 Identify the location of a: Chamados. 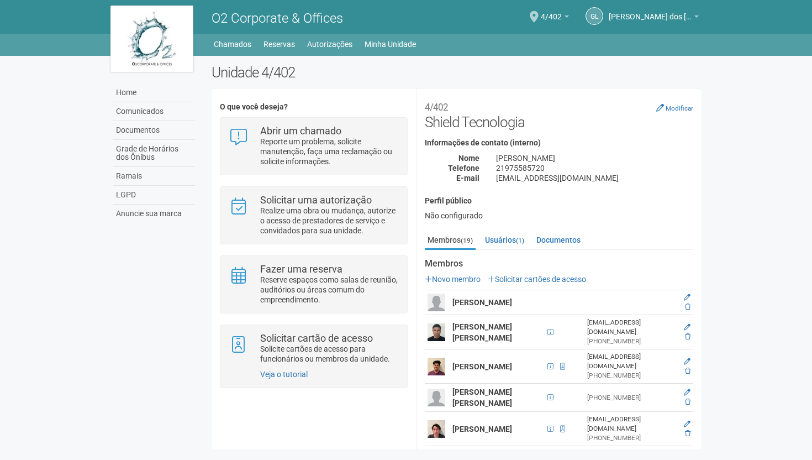
(233, 44).